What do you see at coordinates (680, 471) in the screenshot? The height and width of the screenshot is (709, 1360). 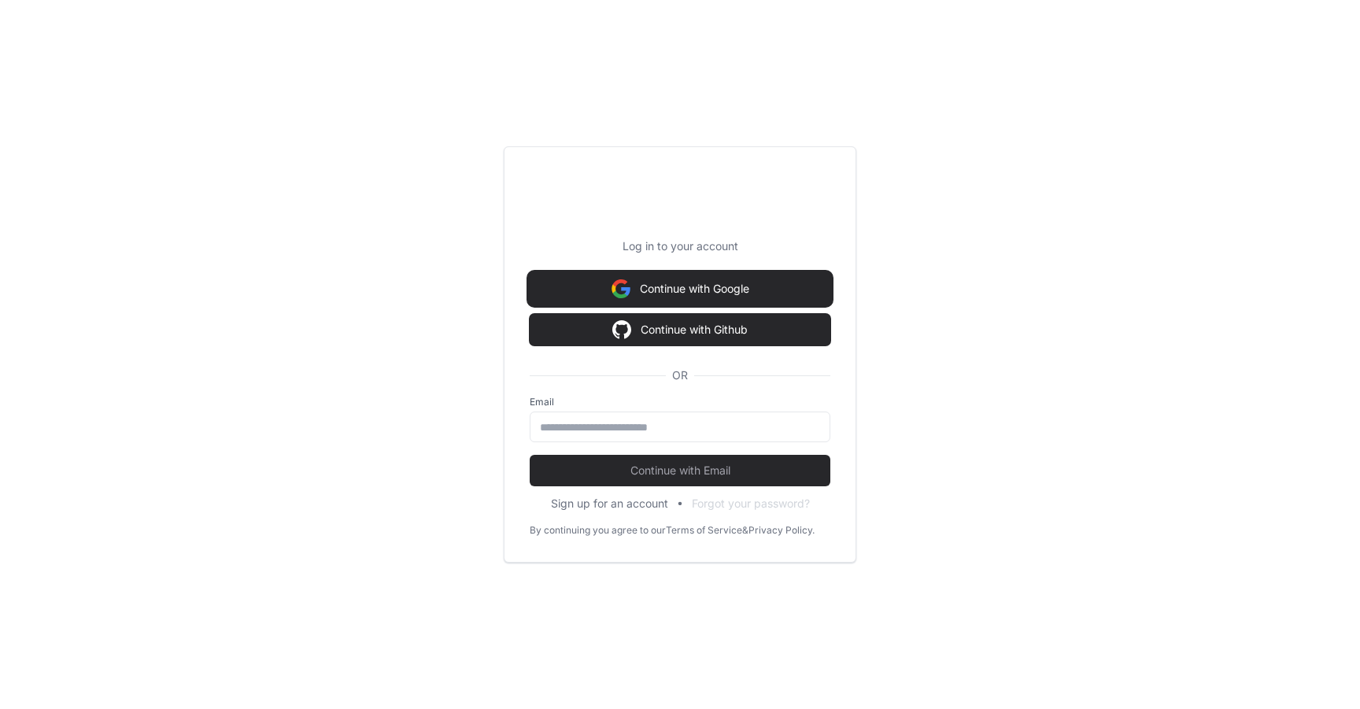 I see `button: Continue with Email` at bounding box center [680, 471].